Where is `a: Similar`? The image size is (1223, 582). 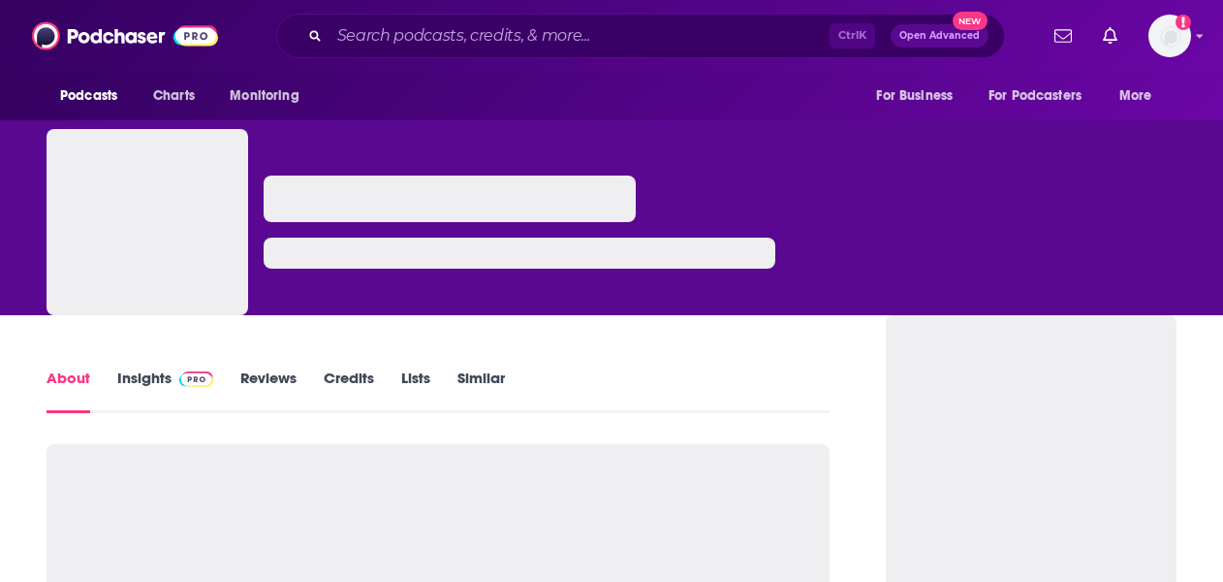
a: Similar is located at coordinates (481, 391).